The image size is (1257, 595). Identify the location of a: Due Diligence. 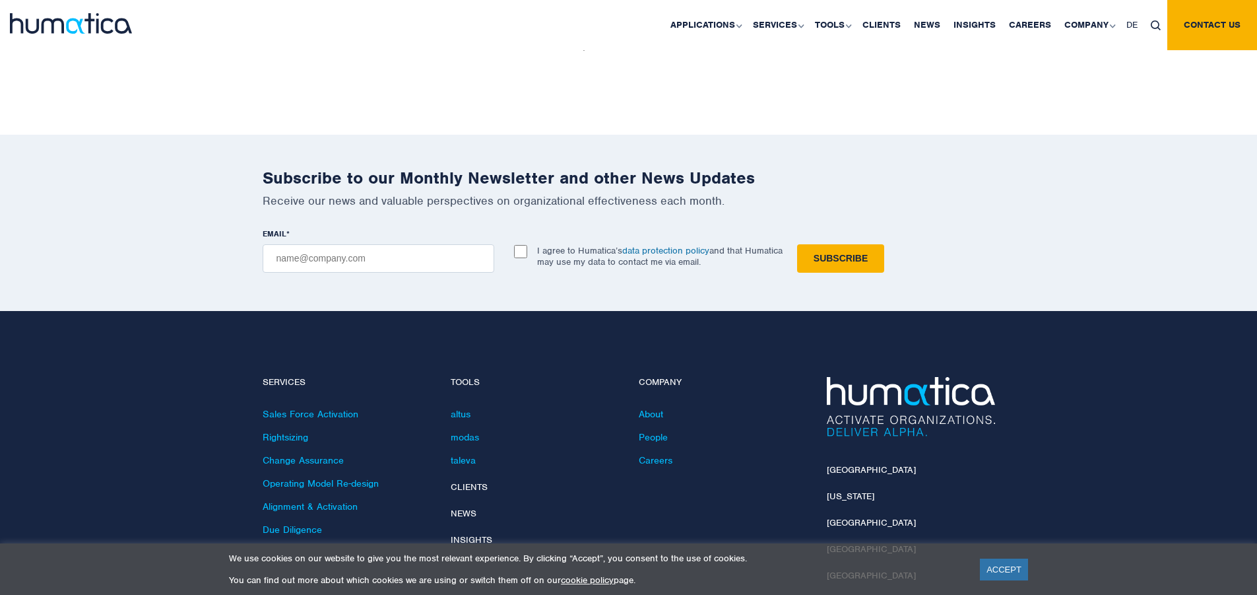
(292, 529).